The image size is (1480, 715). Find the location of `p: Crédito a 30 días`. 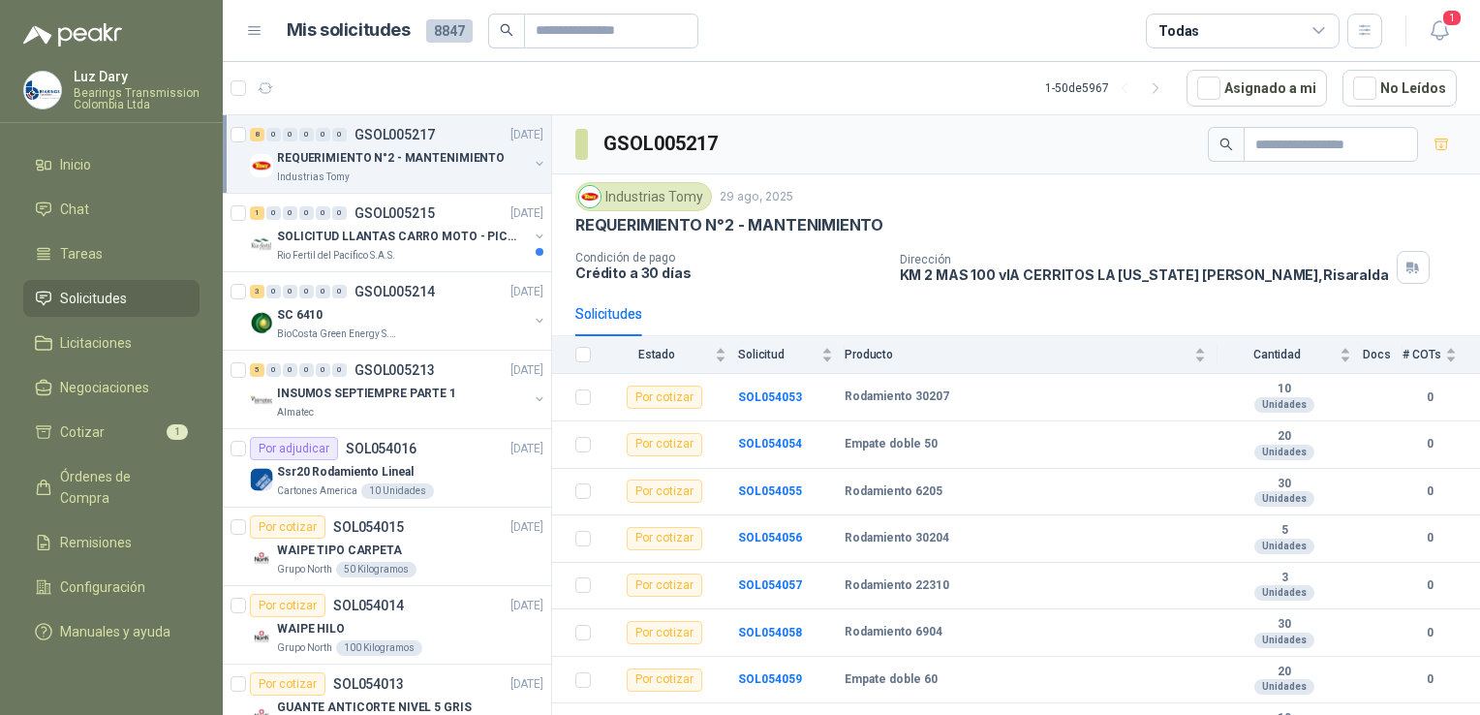

p: Crédito a 30 días is located at coordinates (729, 272).